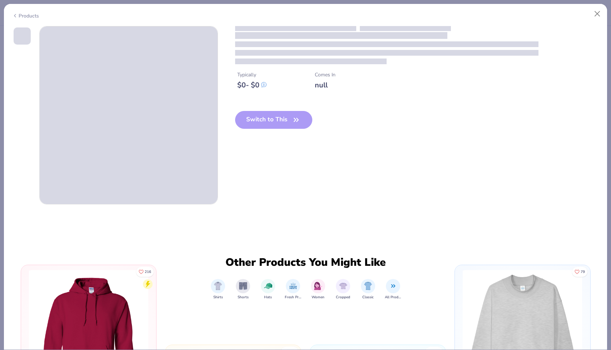  Describe the element at coordinates (268, 290) in the screenshot. I see `div: filter for Hats` at that location.